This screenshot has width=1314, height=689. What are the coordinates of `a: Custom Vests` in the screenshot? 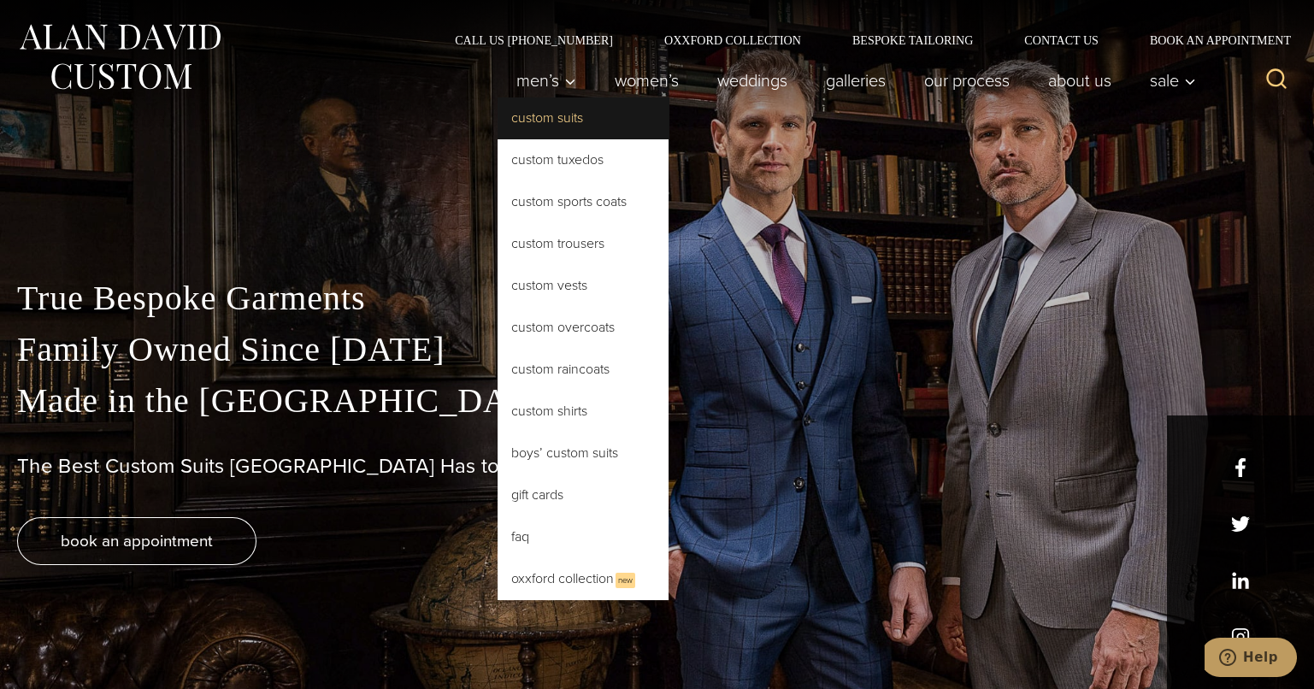 It's located at (583, 285).